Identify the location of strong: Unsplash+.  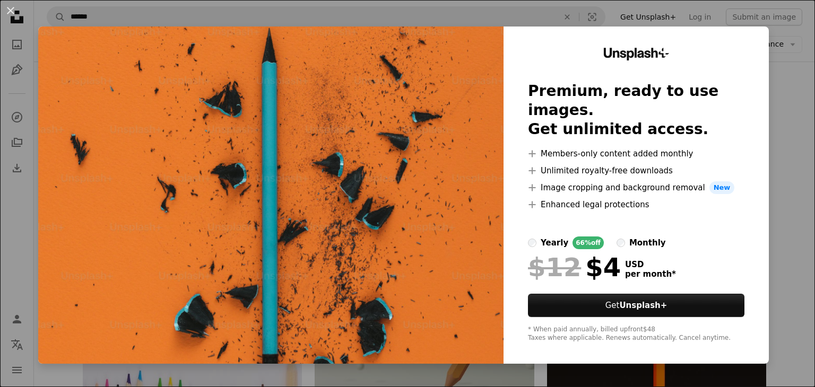
(643, 306).